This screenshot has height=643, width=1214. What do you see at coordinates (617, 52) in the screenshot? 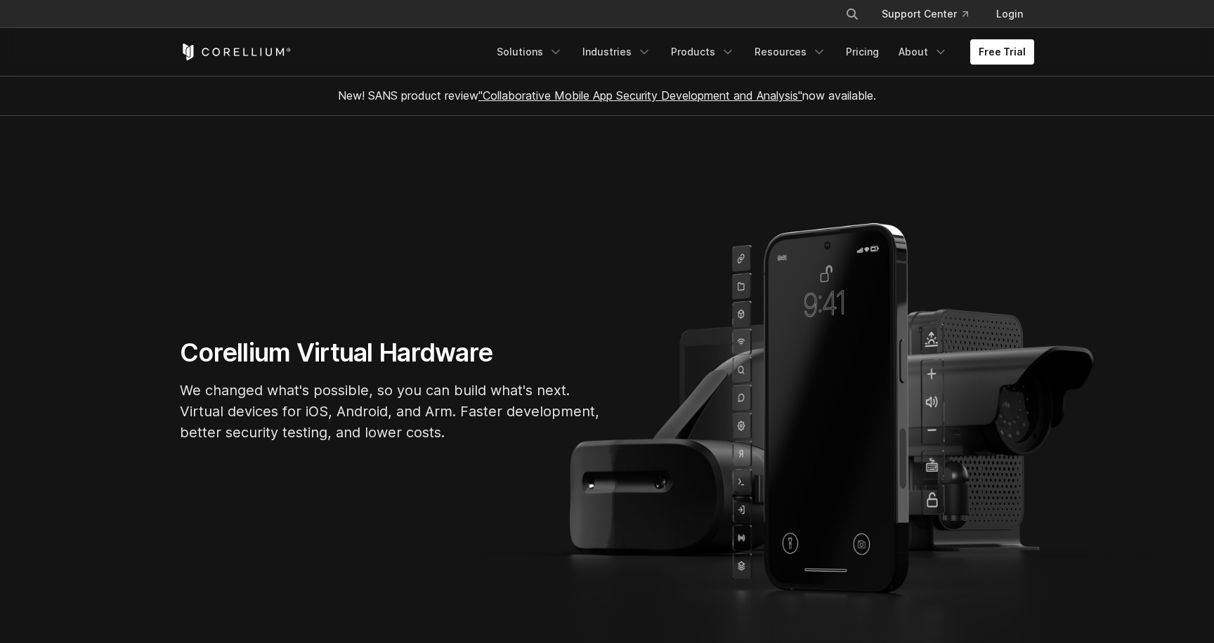
I see `a: Industries` at bounding box center [617, 52].